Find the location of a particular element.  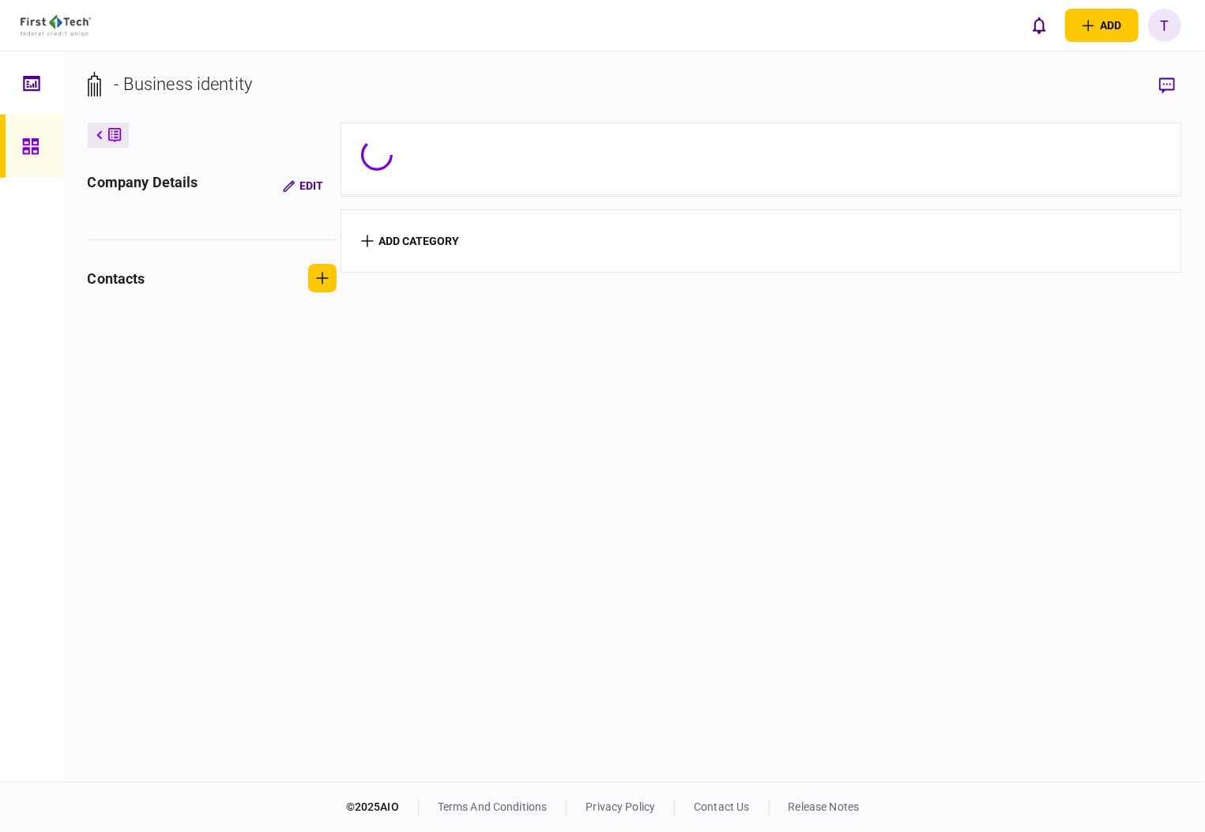

div: contacts is located at coordinates (116, 278).